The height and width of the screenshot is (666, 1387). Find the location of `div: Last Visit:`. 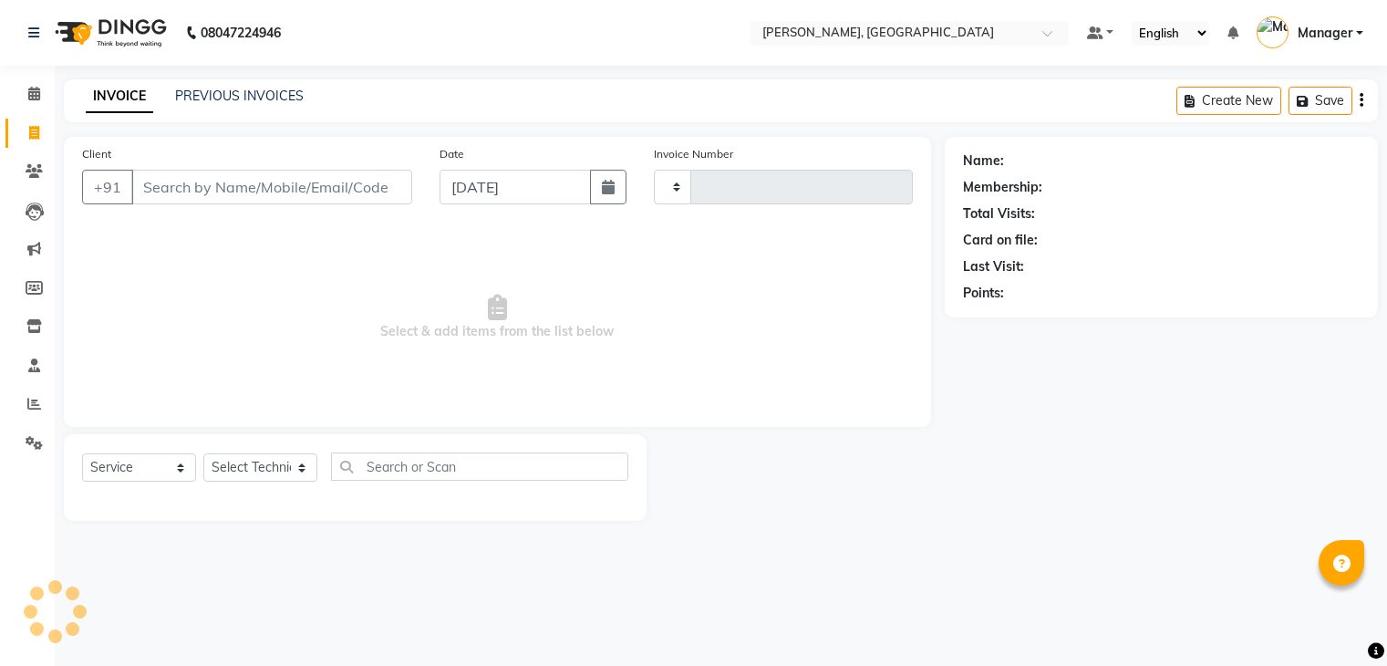

div: Last Visit: is located at coordinates (993, 266).